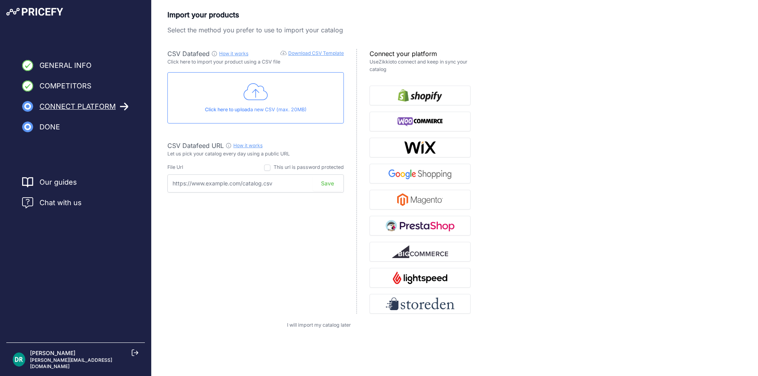 The width and height of the screenshot is (758, 376). I want to click on span: CSV Datafeed, so click(188, 54).